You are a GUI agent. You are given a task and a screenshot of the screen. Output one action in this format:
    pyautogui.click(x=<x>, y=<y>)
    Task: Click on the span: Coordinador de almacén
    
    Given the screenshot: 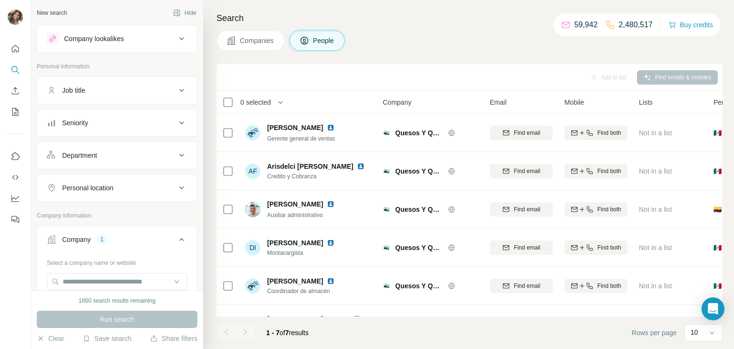 What is the action you would take?
    pyautogui.click(x=306, y=291)
    